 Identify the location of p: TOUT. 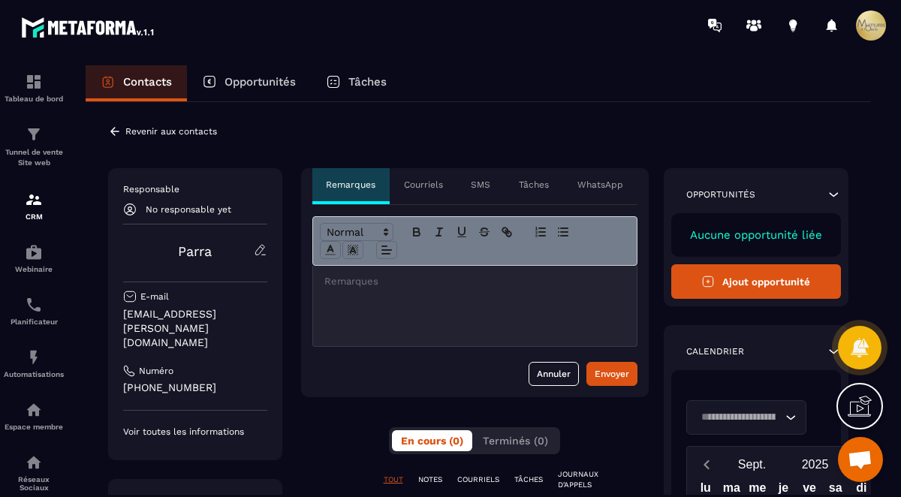
(393, 480).